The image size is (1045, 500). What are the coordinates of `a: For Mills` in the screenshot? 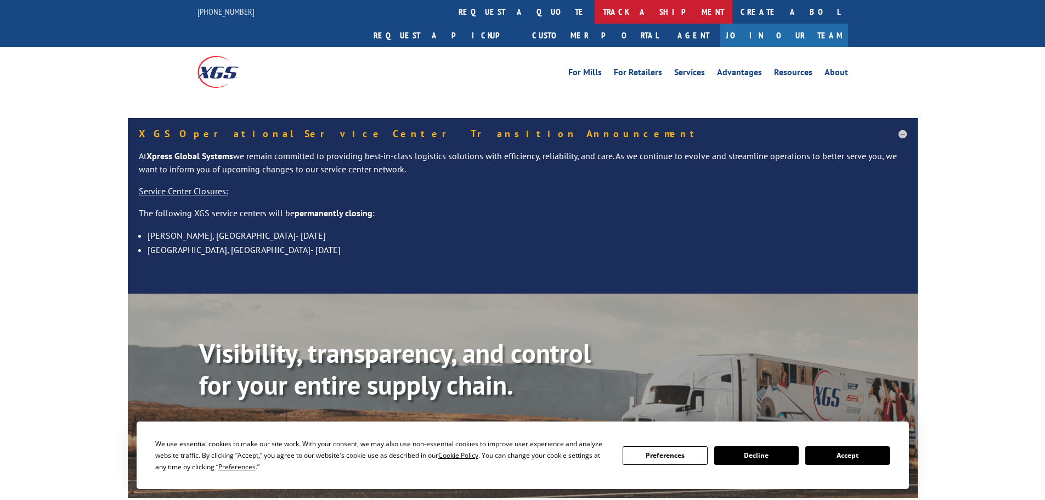 It's located at (585, 74).